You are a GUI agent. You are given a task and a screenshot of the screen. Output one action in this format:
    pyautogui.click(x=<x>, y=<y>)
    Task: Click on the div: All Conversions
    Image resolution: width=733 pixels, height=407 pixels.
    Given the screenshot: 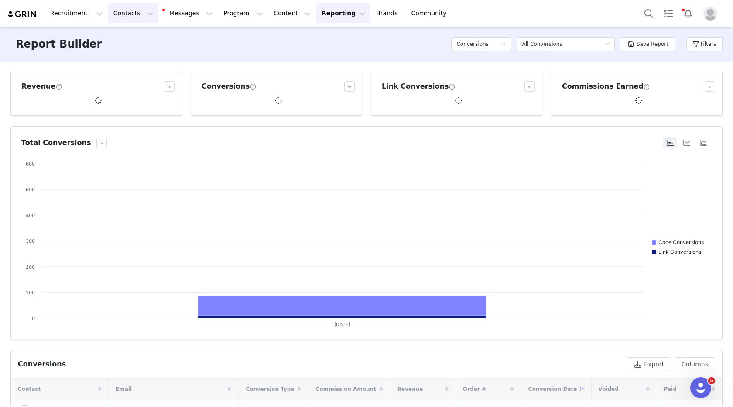 What is the action you would take?
    pyautogui.click(x=542, y=44)
    